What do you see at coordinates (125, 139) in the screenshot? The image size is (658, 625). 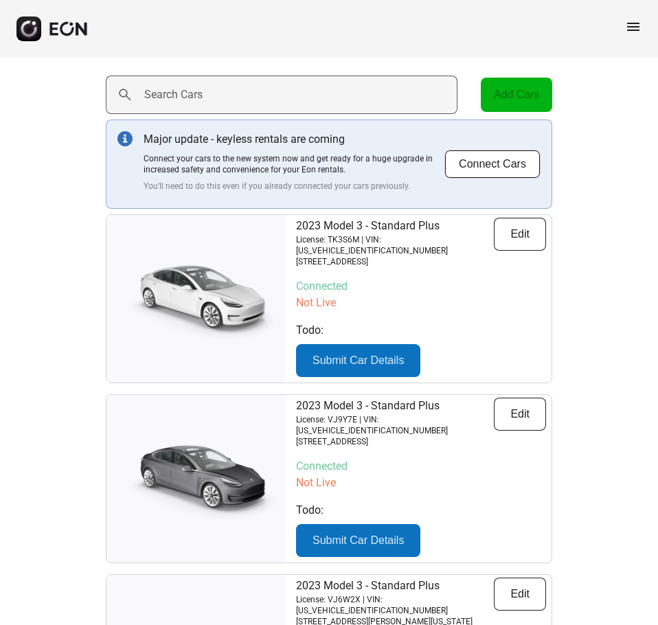 I see `img: info` at bounding box center [125, 139].